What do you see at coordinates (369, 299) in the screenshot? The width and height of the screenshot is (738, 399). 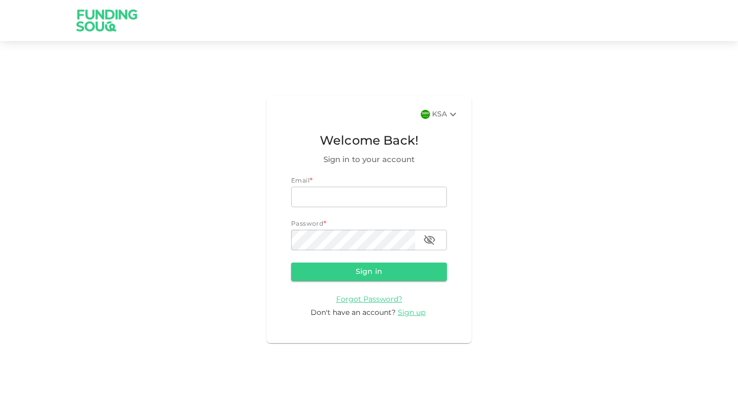 I see `a: Forgot Password?` at bounding box center [369, 299].